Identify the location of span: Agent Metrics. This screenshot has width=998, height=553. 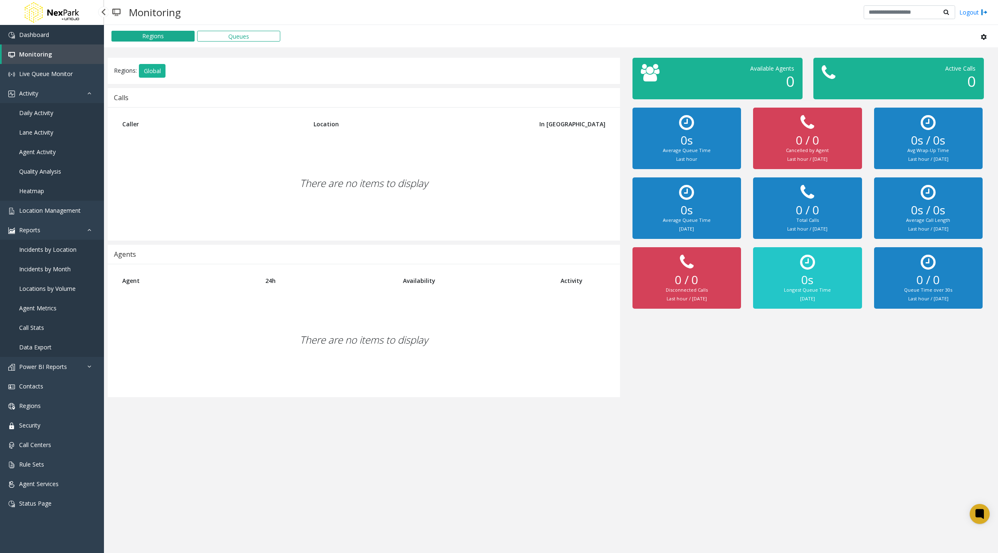
(38, 308).